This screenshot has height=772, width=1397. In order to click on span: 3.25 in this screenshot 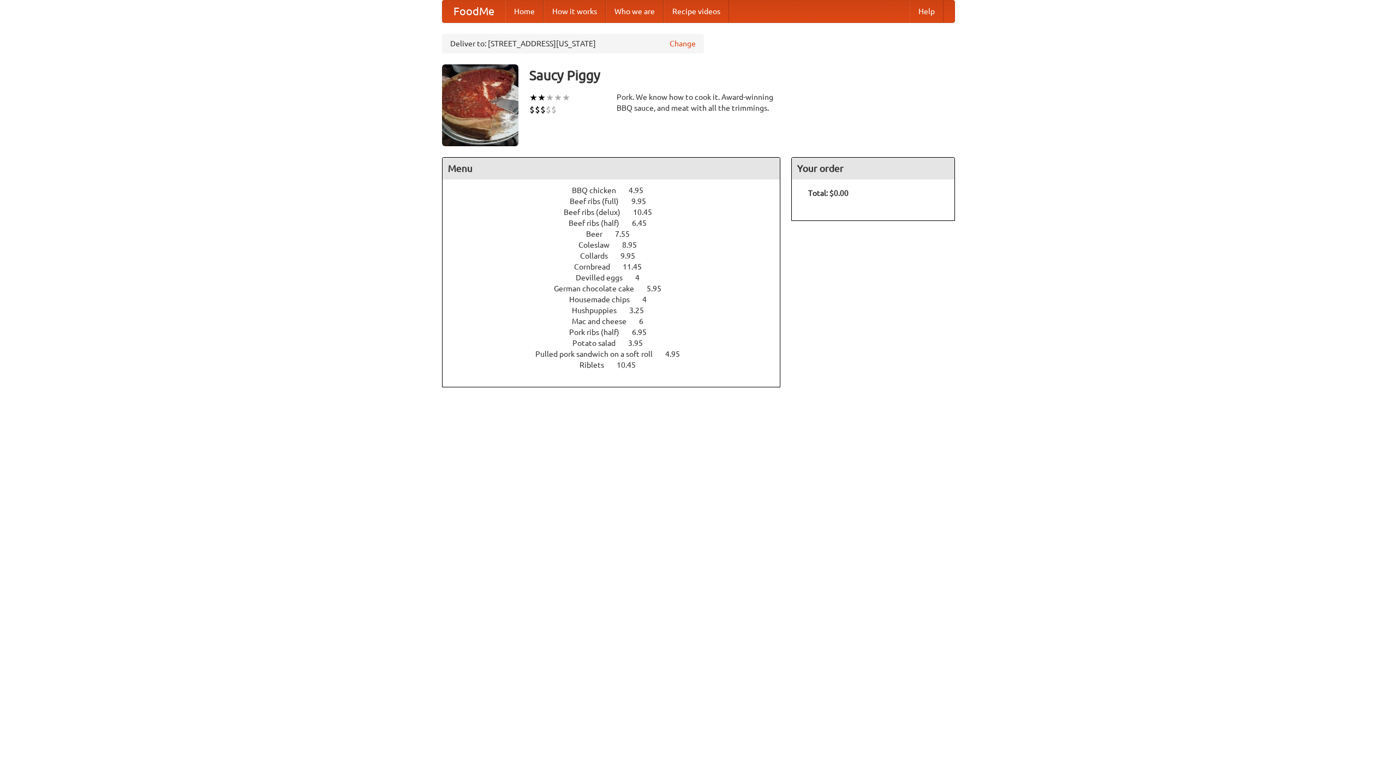, I will do `click(642, 310)`.